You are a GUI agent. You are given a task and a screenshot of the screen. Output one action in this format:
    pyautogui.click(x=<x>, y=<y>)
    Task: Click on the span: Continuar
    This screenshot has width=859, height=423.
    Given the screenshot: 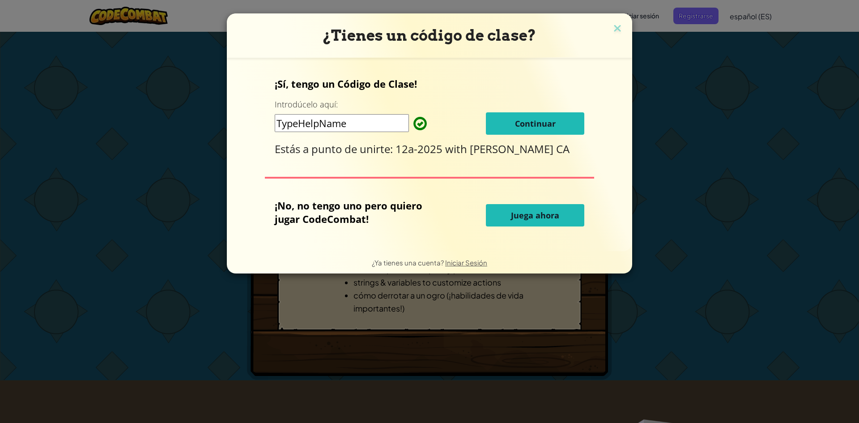 What is the action you would take?
    pyautogui.click(x=535, y=124)
    